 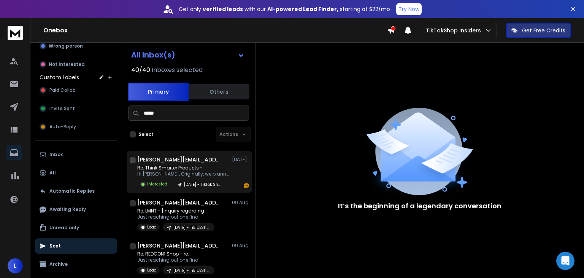 What do you see at coordinates (76, 191) in the screenshot?
I see `button: Automatic Replies` at bounding box center [76, 191].